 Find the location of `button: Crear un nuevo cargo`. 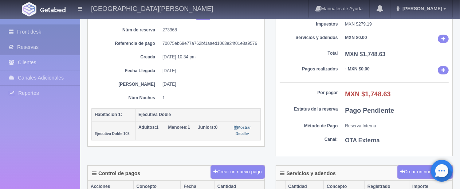

button: Crear un nuevo cargo is located at coordinates (425, 171).